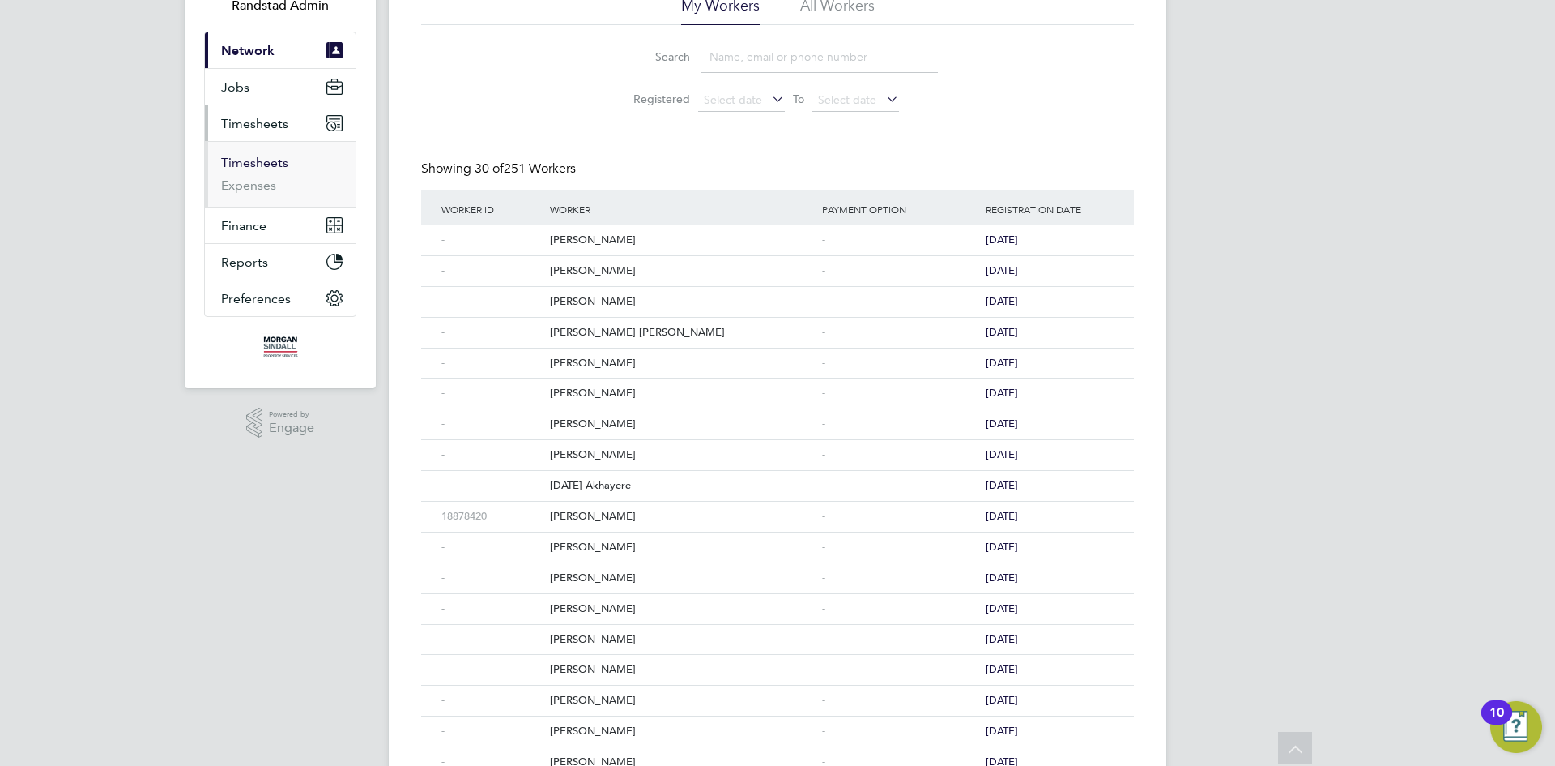 This screenshot has height=766, width=1555. Describe the element at coordinates (280, 50) in the screenshot. I see `button: Network` at that location.